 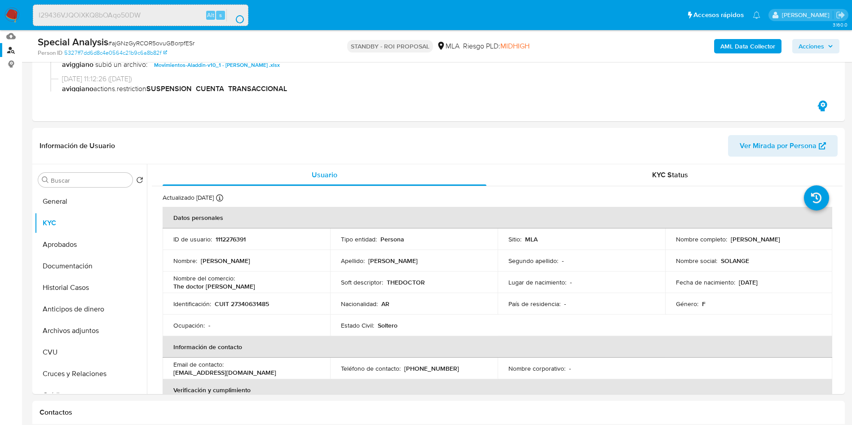 What do you see at coordinates (704, 304) in the screenshot?
I see `p: F` at bounding box center [704, 304].